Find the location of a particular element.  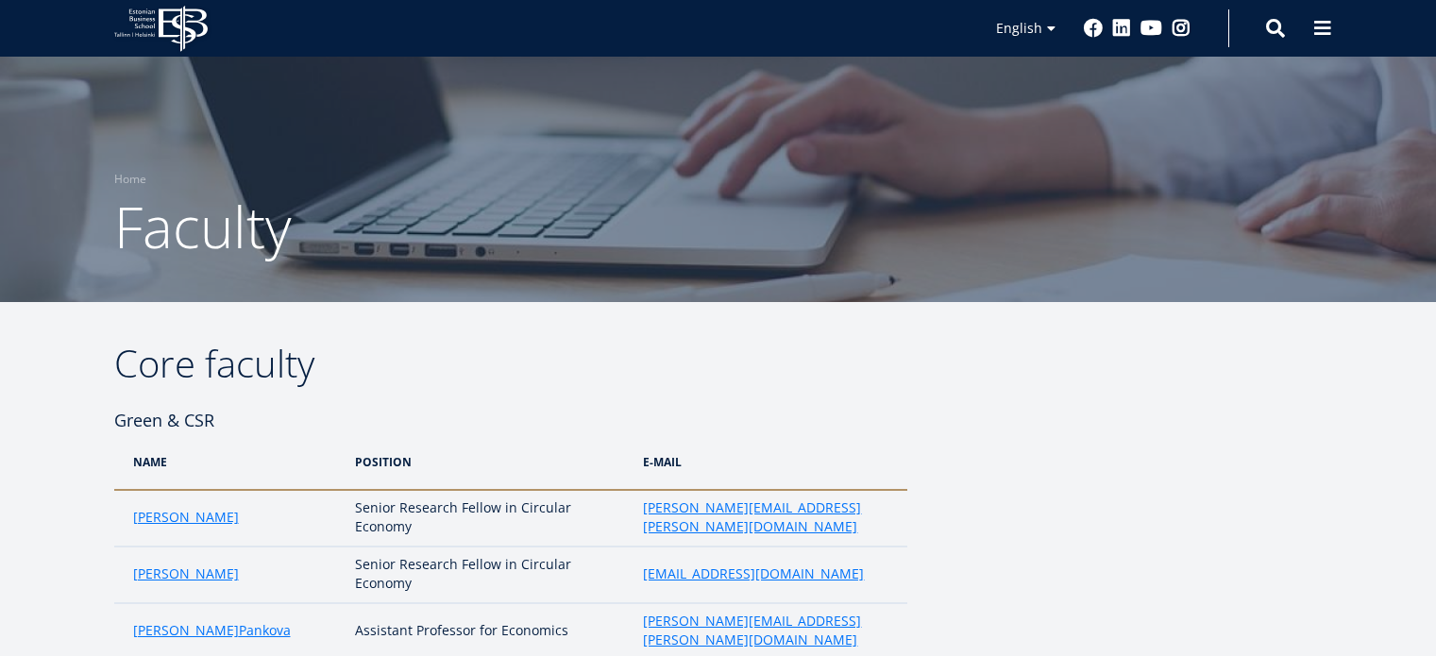

h2: Core faculty is located at coordinates (511, 364).